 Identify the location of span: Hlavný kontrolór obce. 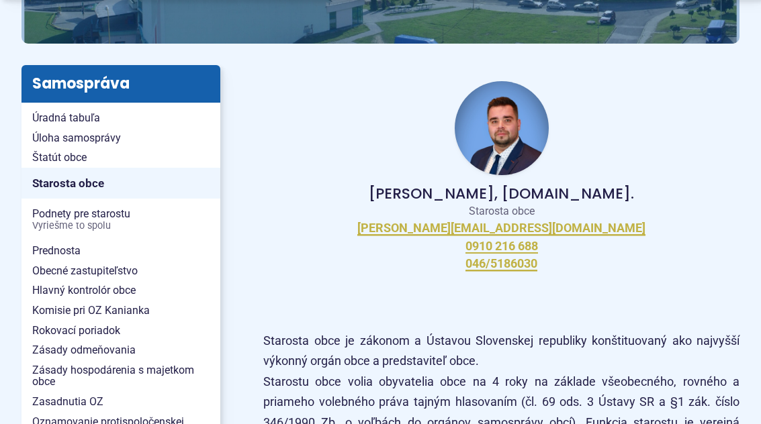
(121, 291).